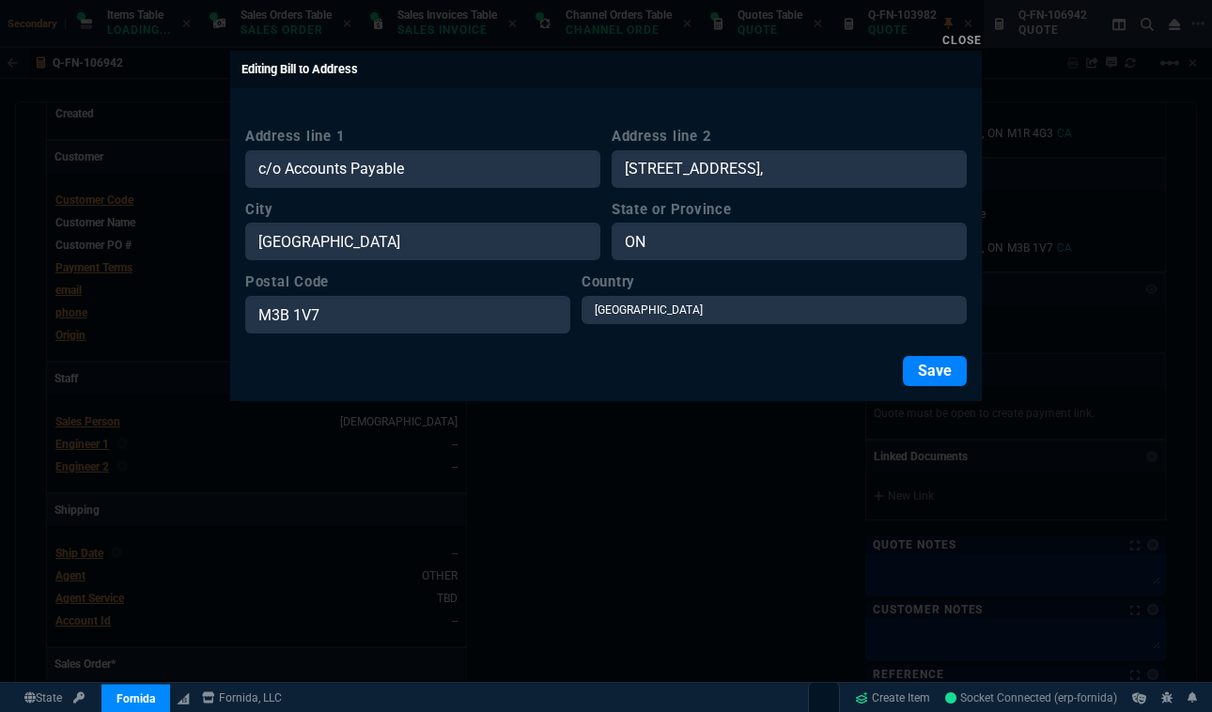  I want to click on a: Global State, so click(43, 698).